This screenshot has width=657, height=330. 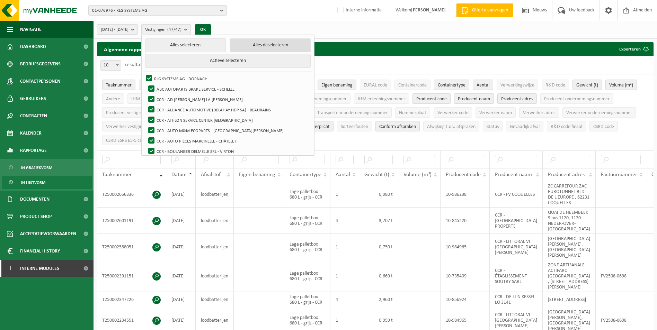 What do you see at coordinates (39, 269) in the screenshot?
I see `span: Interne modules` at bounding box center [39, 269].